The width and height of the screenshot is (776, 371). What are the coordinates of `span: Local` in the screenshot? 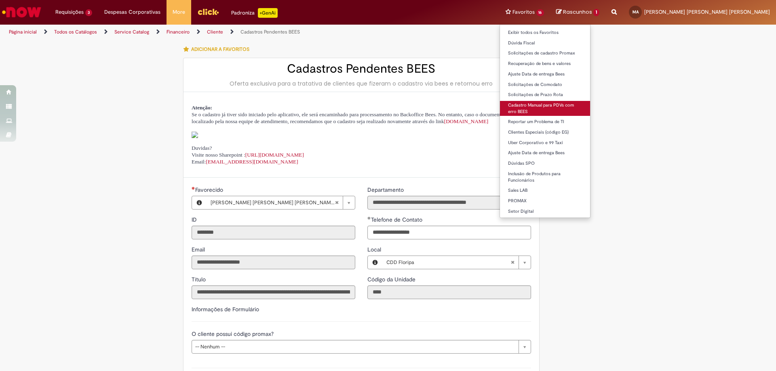 It's located at (375, 250).